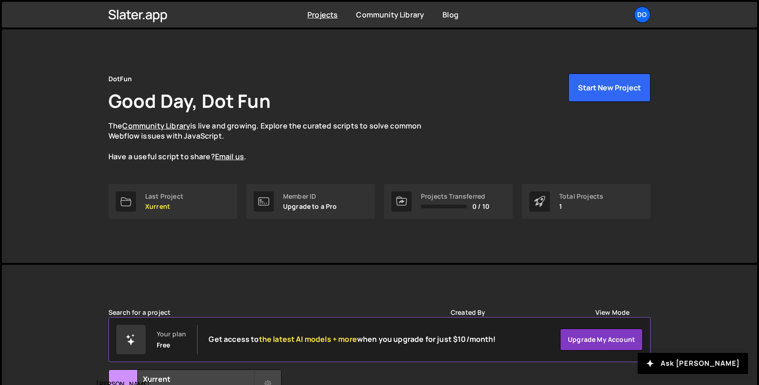 This screenshot has width=759, height=385. Describe the element at coordinates (609, 88) in the screenshot. I see `button: Start New Project` at that location.